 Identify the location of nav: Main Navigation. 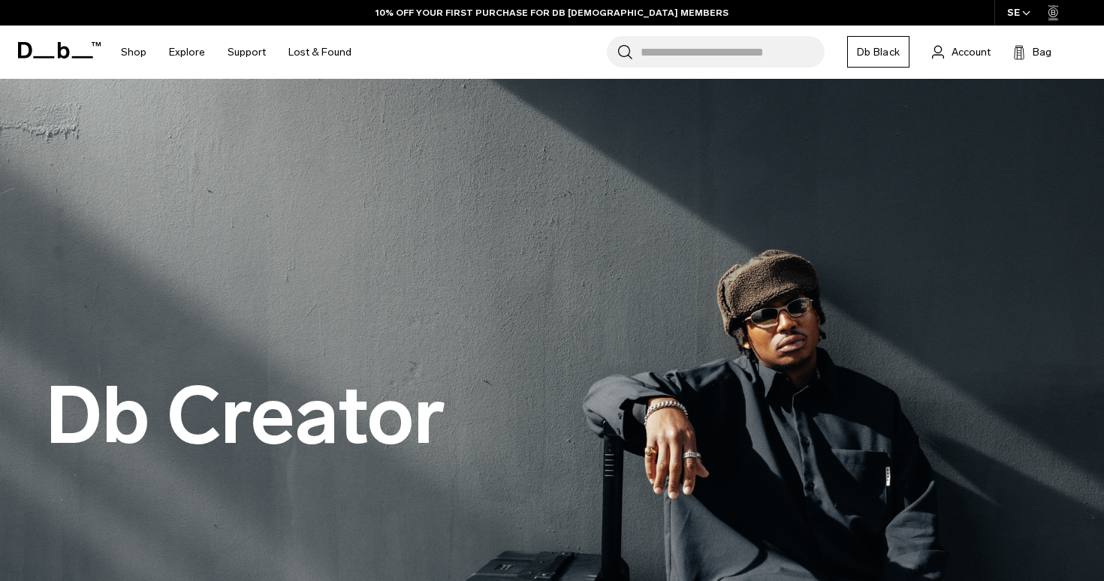
(236, 52).